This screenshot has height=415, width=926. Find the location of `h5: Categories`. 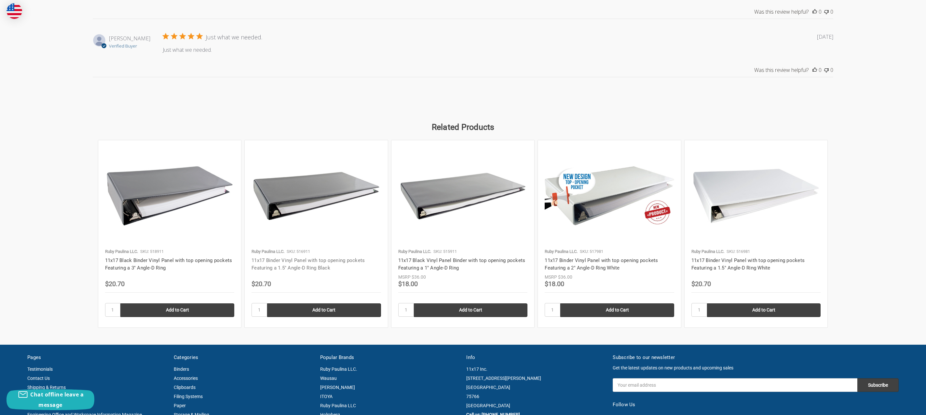

h5: Categories is located at coordinates (243, 357).